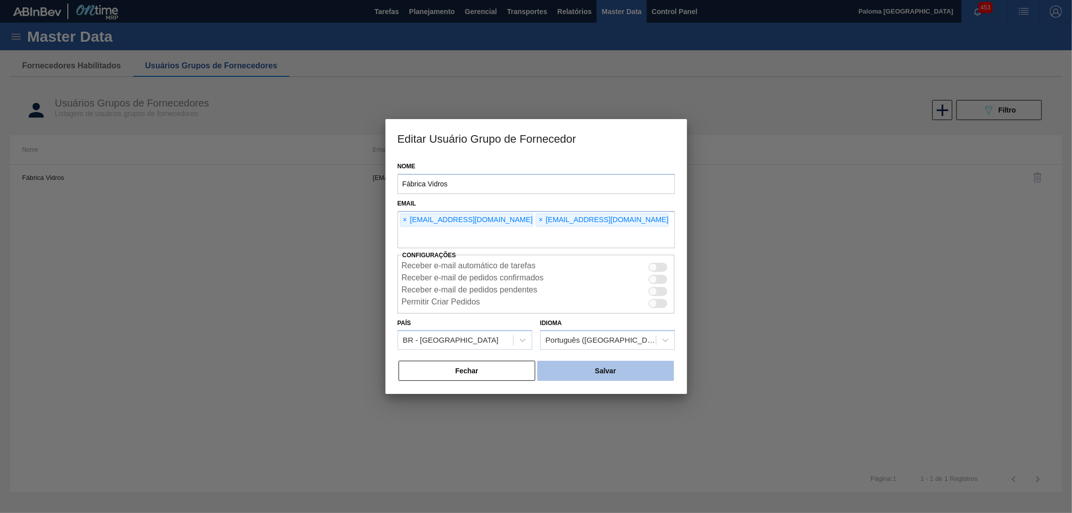 The height and width of the screenshot is (513, 1072). What do you see at coordinates (467, 371) in the screenshot?
I see `button: Fechar` at bounding box center [467, 371].